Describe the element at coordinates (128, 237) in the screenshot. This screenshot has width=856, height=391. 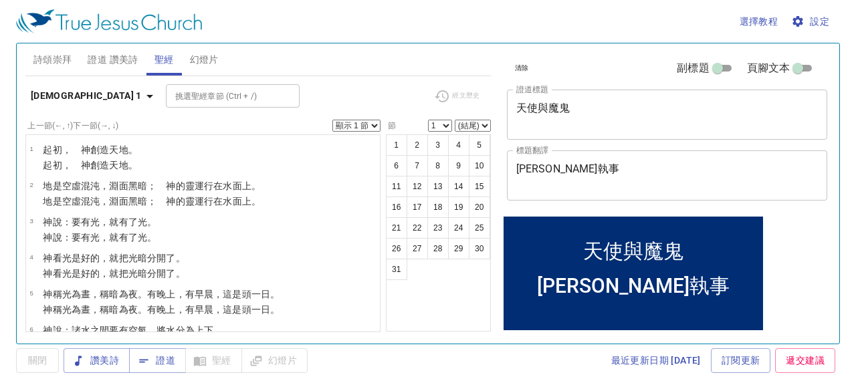
I see `wh216: ，就有了光` at that location.